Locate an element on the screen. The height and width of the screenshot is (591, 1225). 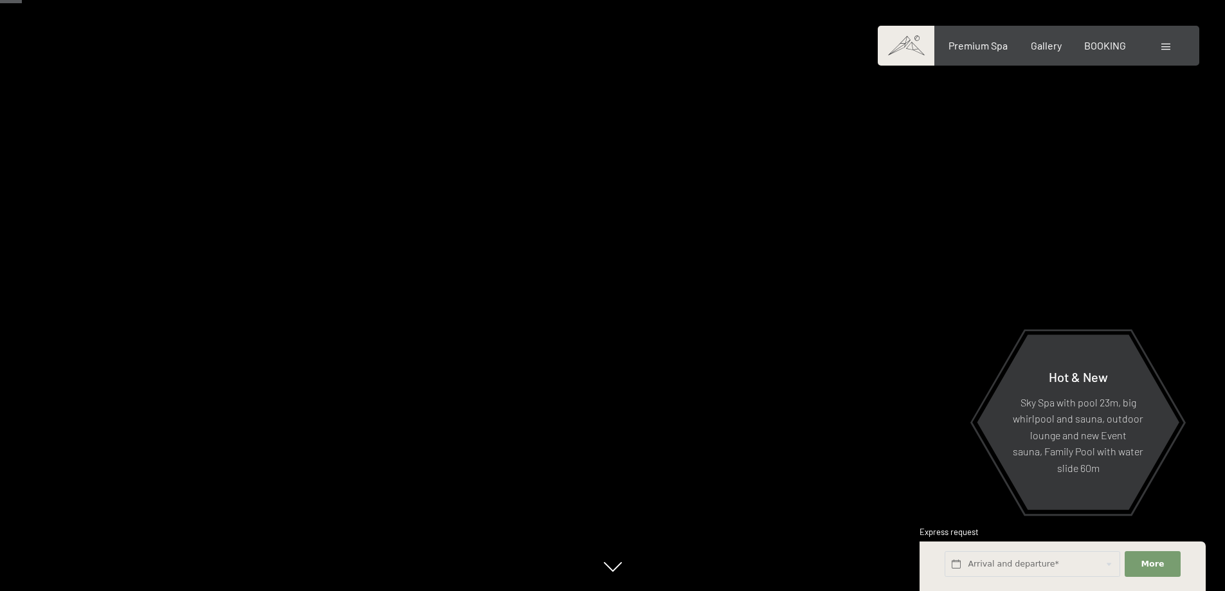
p: Sky Spa with pool 23m, big whirlpool and sauna, outdoor lounge and new Event sauna, Family Pool w... is located at coordinates (1078, 435).